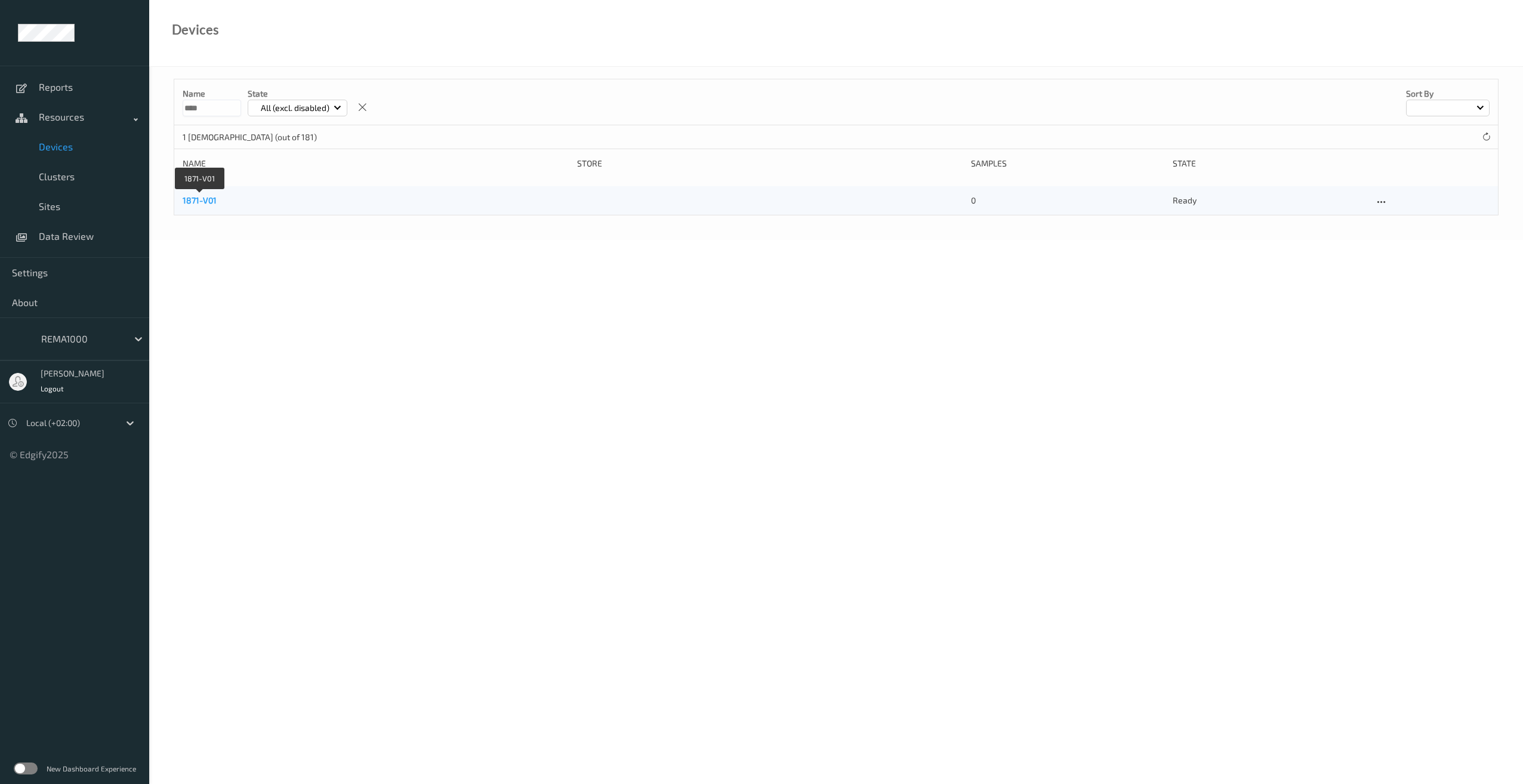 This screenshot has width=1523, height=784. Describe the element at coordinates (770, 164) in the screenshot. I see `div: Store` at that location.